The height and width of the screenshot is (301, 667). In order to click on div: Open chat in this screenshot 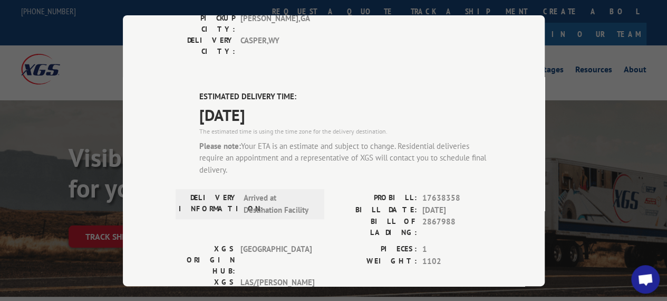, I will do `click(646, 279)`.